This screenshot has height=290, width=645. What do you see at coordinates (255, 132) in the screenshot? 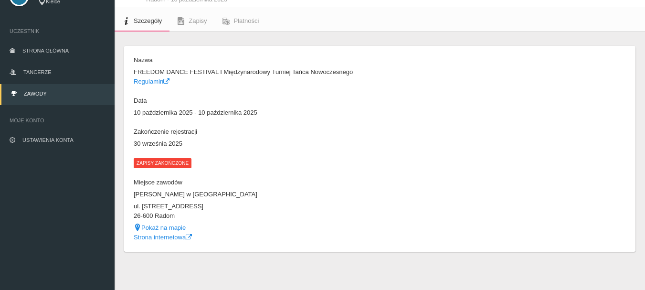
I see `dt: Zakończenie rejestracji` at bounding box center [255, 132].